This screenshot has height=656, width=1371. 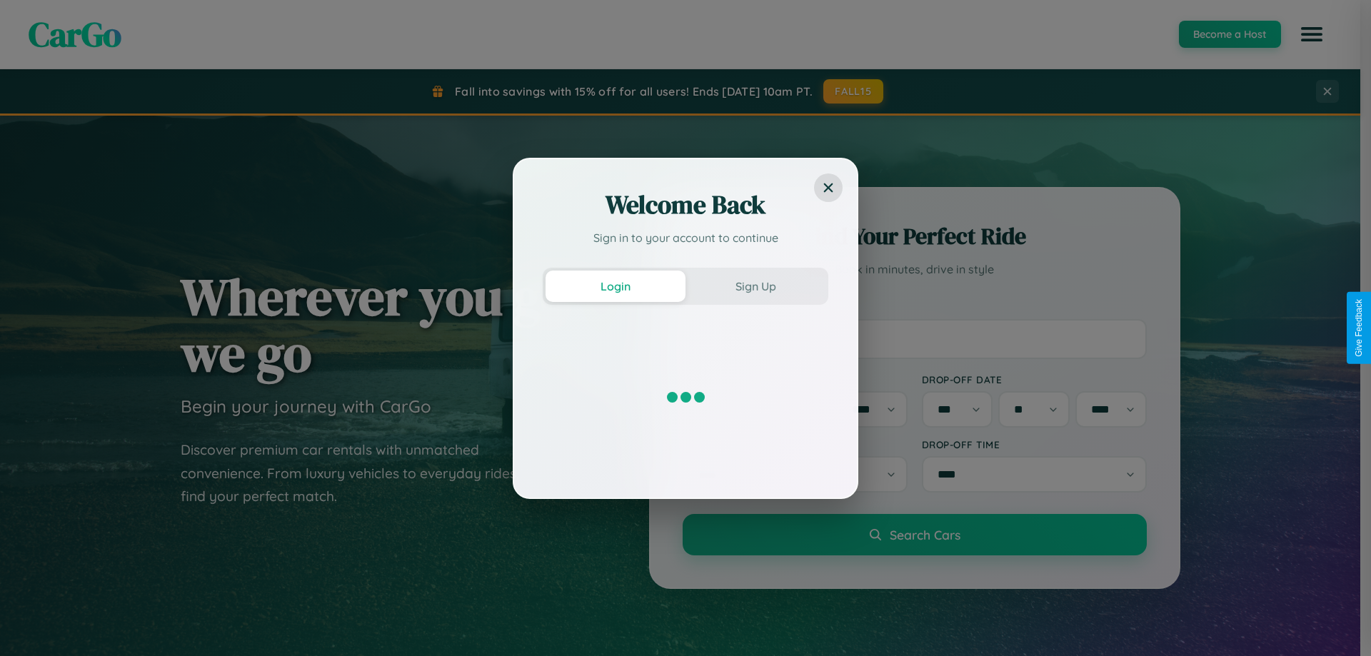 I want to click on div: Give Feedback, so click(x=1359, y=328).